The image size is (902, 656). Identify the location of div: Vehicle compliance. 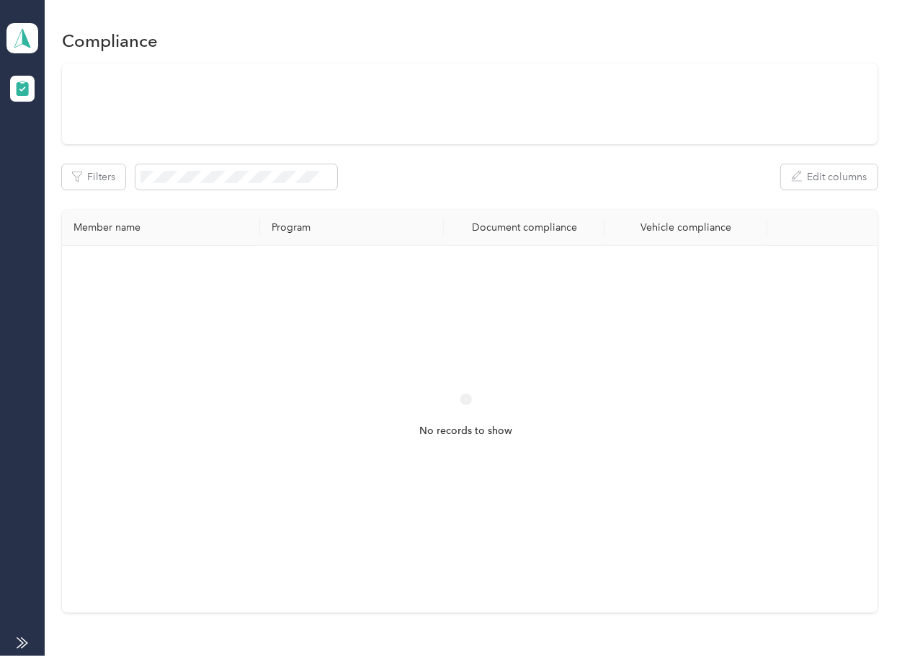
(686, 227).